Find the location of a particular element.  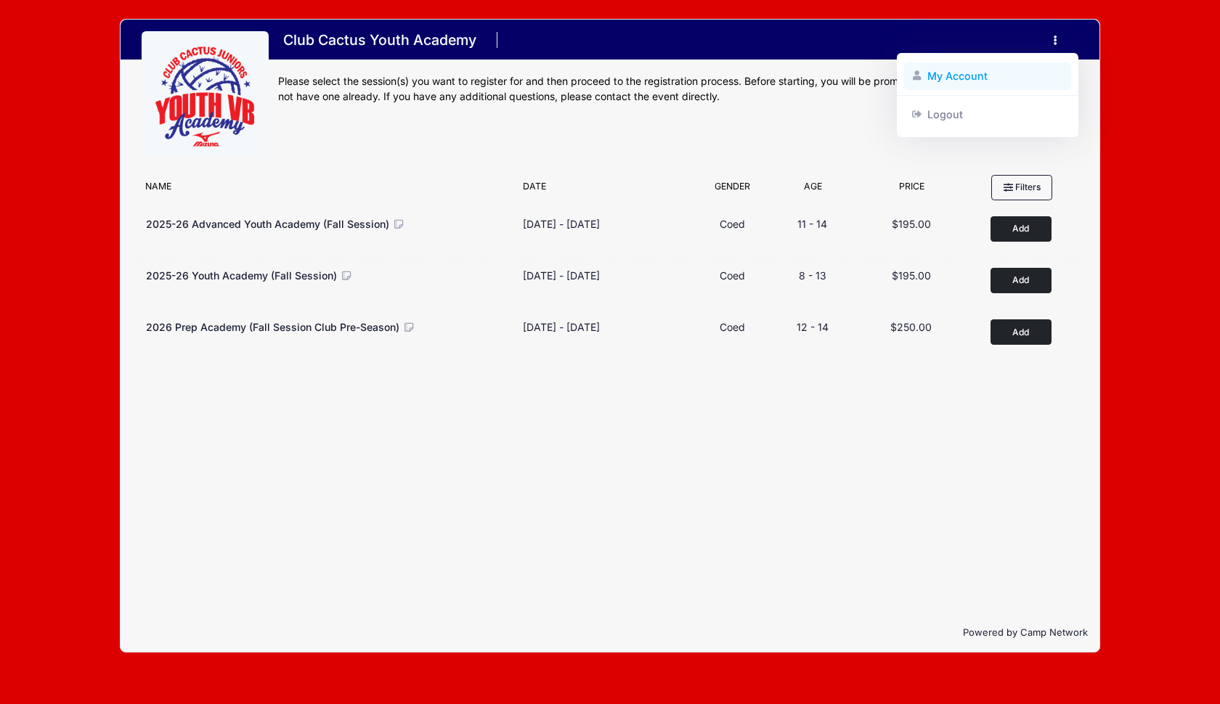

span: 2025-26 Youth Academy (Fall Session) is located at coordinates (241, 275).